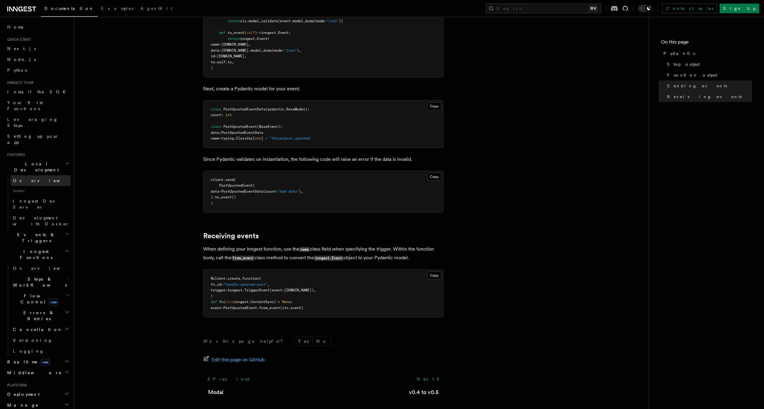 This screenshot has width=764, height=409. I want to click on button: Middleware, so click(38, 373).